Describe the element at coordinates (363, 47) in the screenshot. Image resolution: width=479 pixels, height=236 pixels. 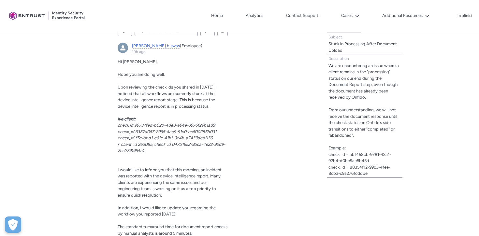
I see `lightning-formatted-text: Stuck in Processing After Document Upload` at that location.